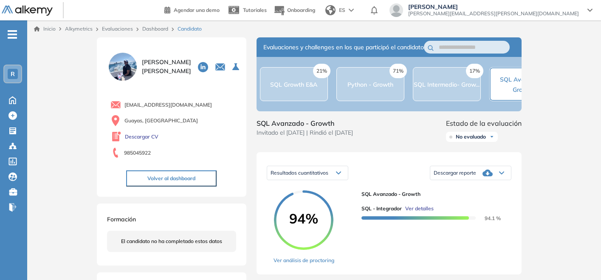  Describe the element at coordinates (344, 47) in the screenshot. I see `span: Evaluaciones y challenges en los que participó el candidato` at that location.